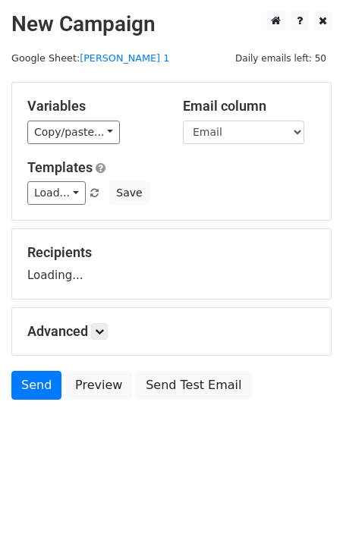  What do you see at coordinates (172, 264) in the screenshot?
I see `div: Loading...` at bounding box center [172, 264].